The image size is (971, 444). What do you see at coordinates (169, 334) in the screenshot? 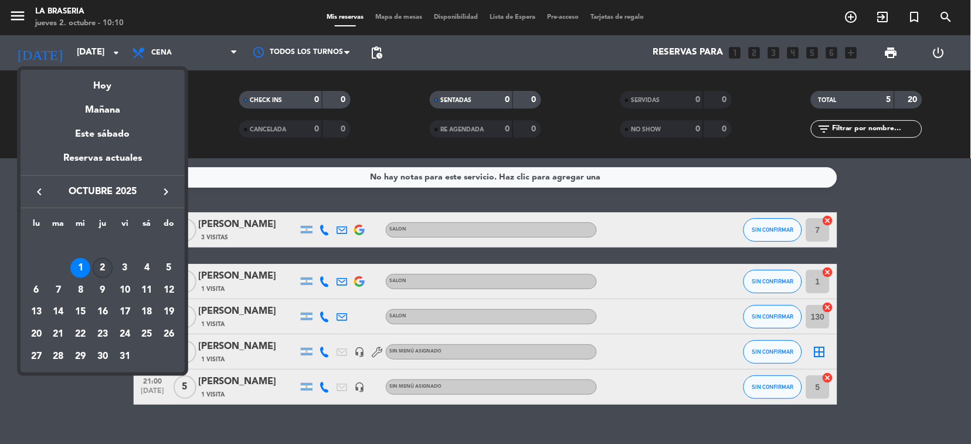
I see `div: 26` at bounding box center [169, 334].